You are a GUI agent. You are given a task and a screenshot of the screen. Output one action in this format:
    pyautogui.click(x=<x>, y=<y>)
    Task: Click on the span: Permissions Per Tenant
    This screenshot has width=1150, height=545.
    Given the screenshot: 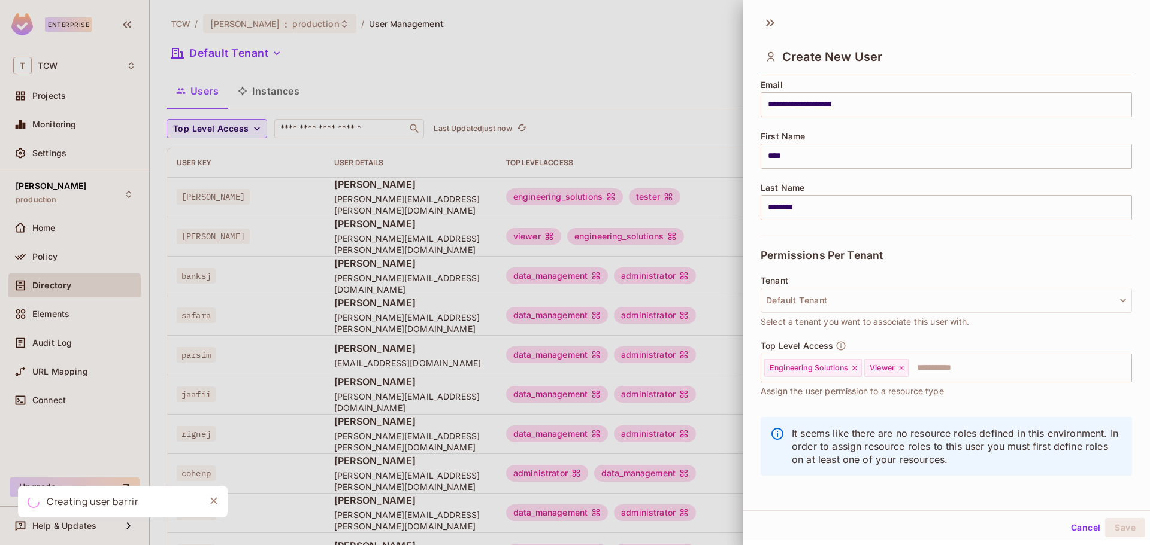 What is the action you would take?
    pyautogui.click(x=822, y=256)
    